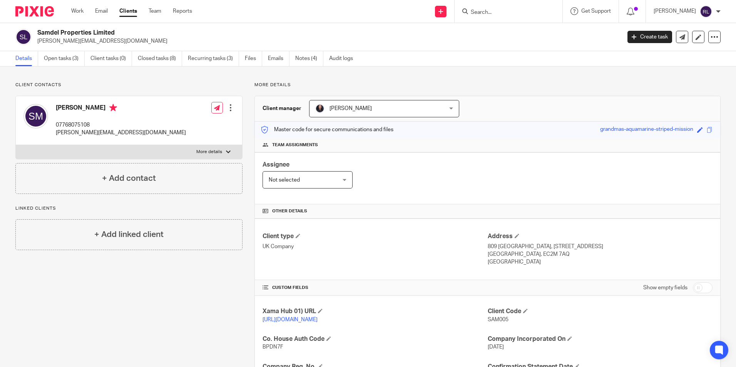  Describe the element at coordinates (600, 311) in the screenshot. I see `h4: Client Code` at that location.